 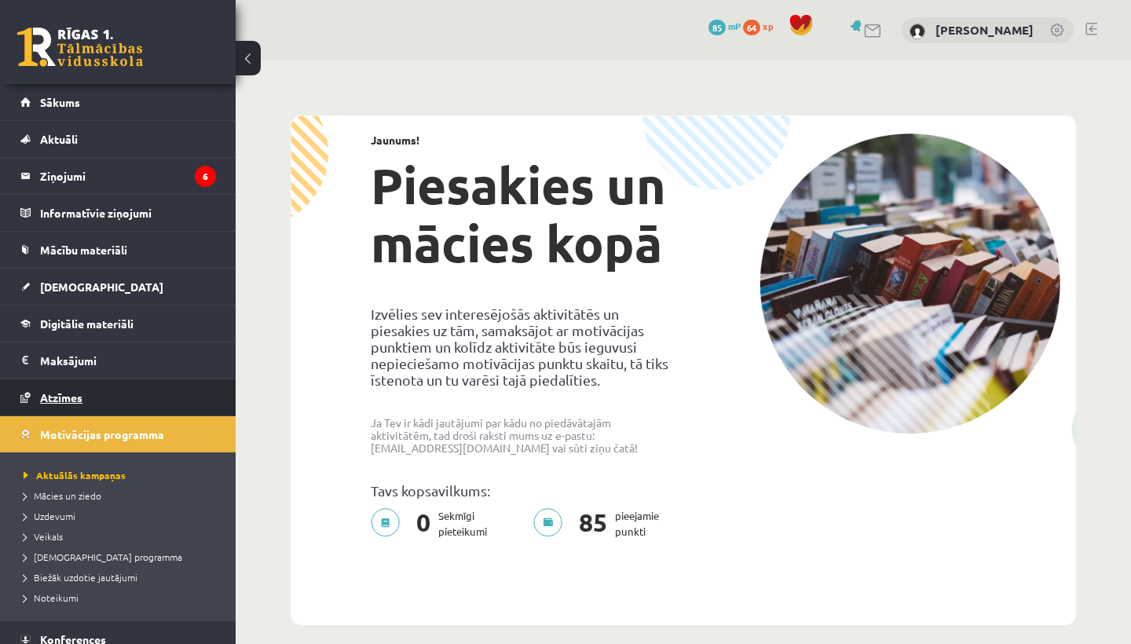 I want to click on a: Motivācijas programma, so click(x=118, y=434).